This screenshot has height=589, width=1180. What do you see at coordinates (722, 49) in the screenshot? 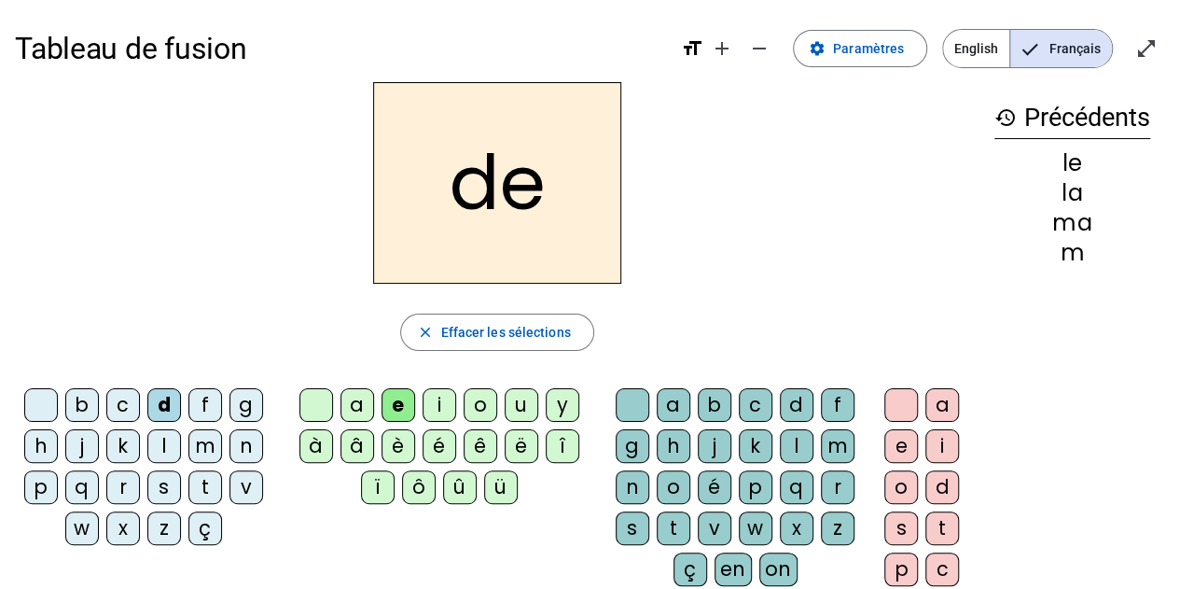
I see `mat-icon: add` at bounding box center [722, 49].